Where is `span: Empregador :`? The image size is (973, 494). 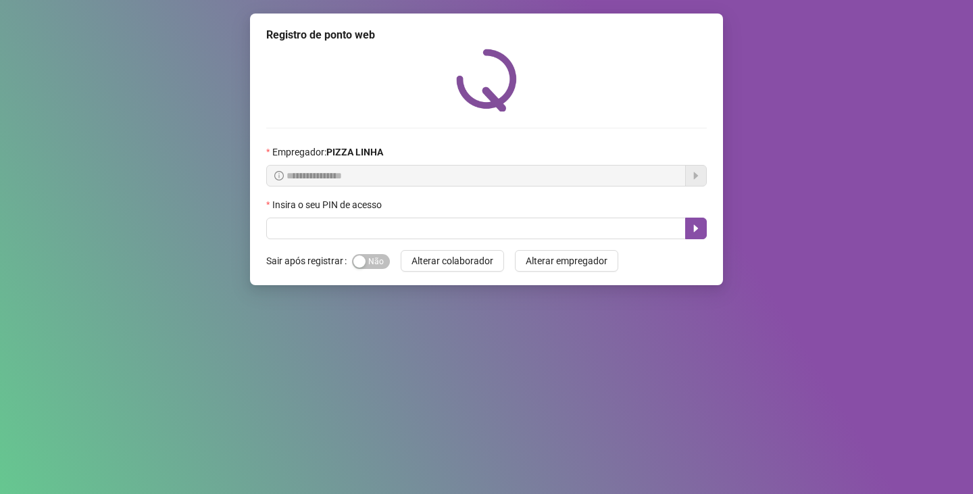 span: Empregador : is located at coordinates (328, 152).